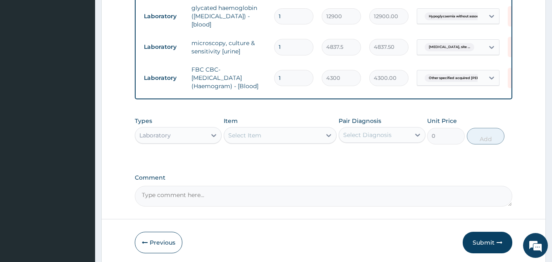  Describe the element at coordinates (367, 135) in the screenshot. I see `div: Select Diagnosis` at that location.